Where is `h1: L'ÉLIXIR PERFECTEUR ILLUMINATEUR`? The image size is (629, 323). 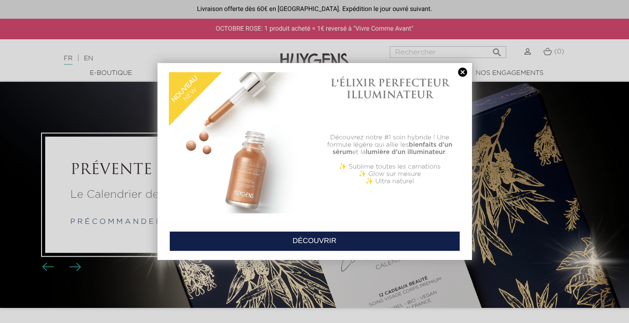 h1: L'ÉLIXIR PERFECTEUR ILLUMINATEUR is located at coordinates (390, 89).